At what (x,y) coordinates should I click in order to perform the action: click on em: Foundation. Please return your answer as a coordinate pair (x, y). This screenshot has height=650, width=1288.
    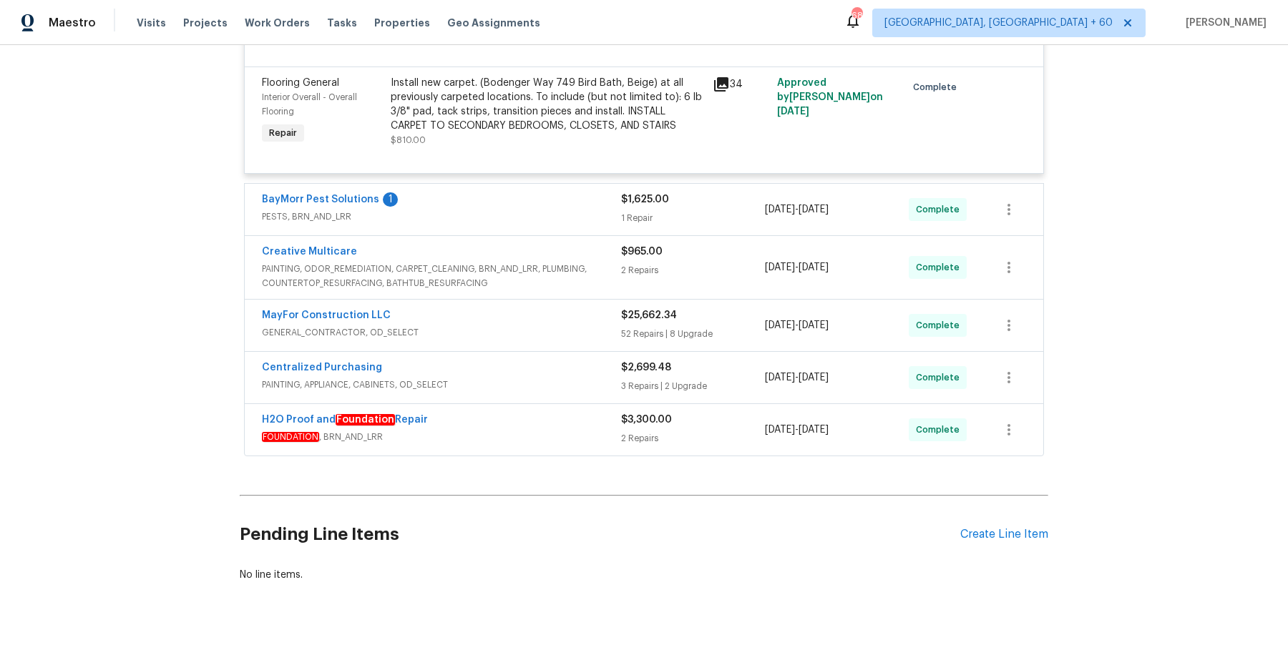
    Looking at the image, I should click on (365, 420).